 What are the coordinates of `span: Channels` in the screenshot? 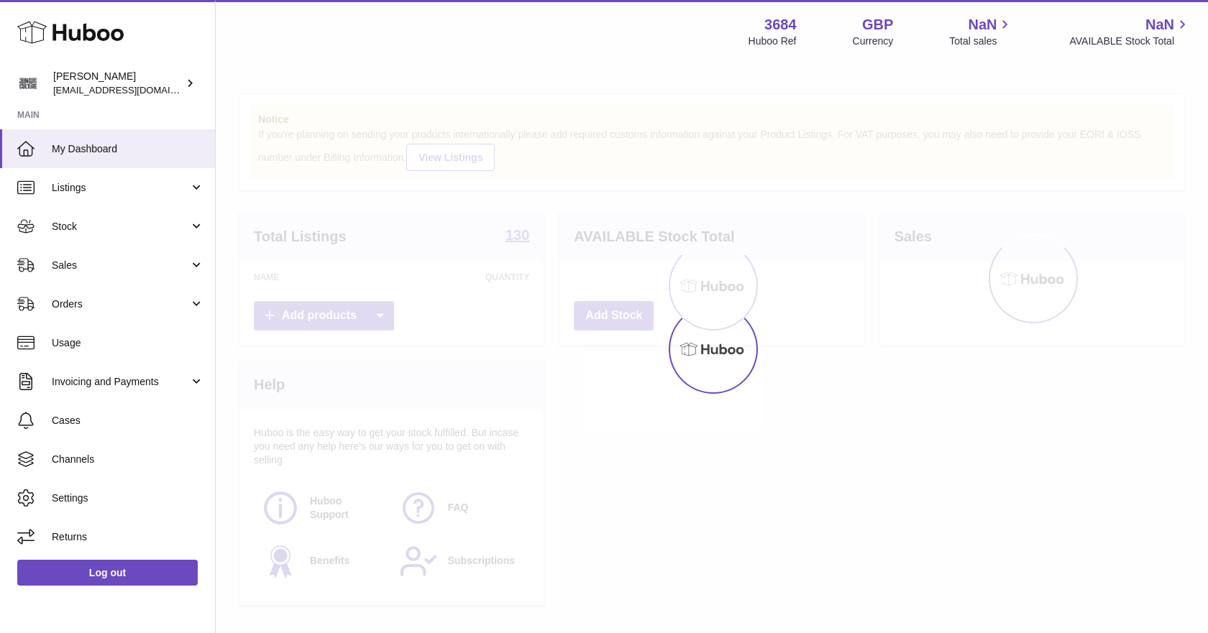 It's located at (128, 459).